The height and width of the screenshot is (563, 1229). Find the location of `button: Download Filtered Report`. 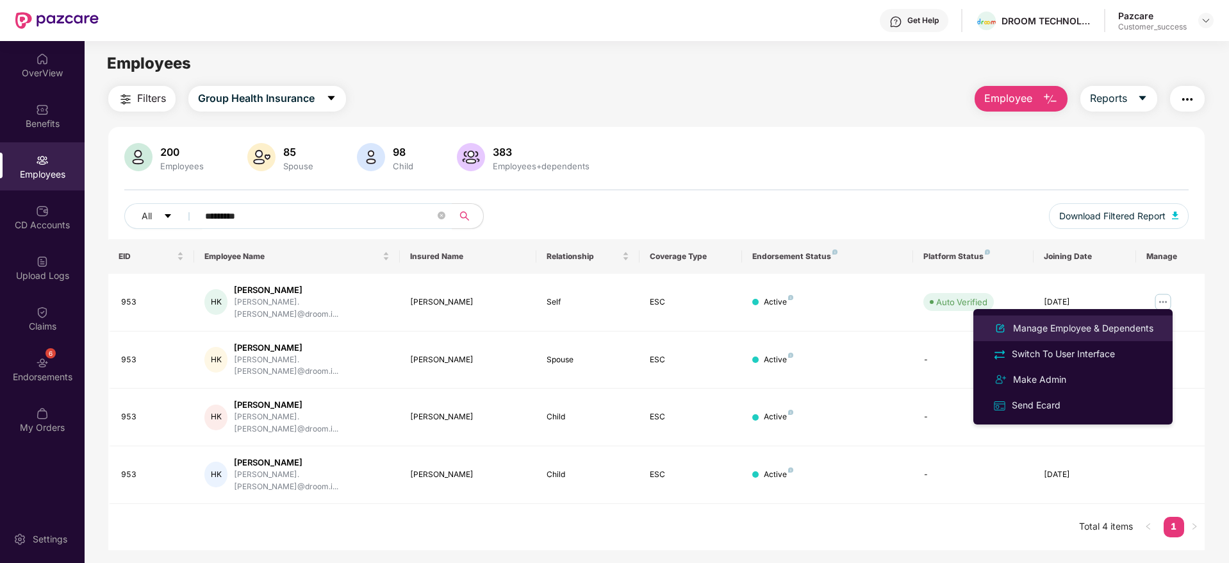

button: Download Filtered Report is located at coordinates (1119, 216).